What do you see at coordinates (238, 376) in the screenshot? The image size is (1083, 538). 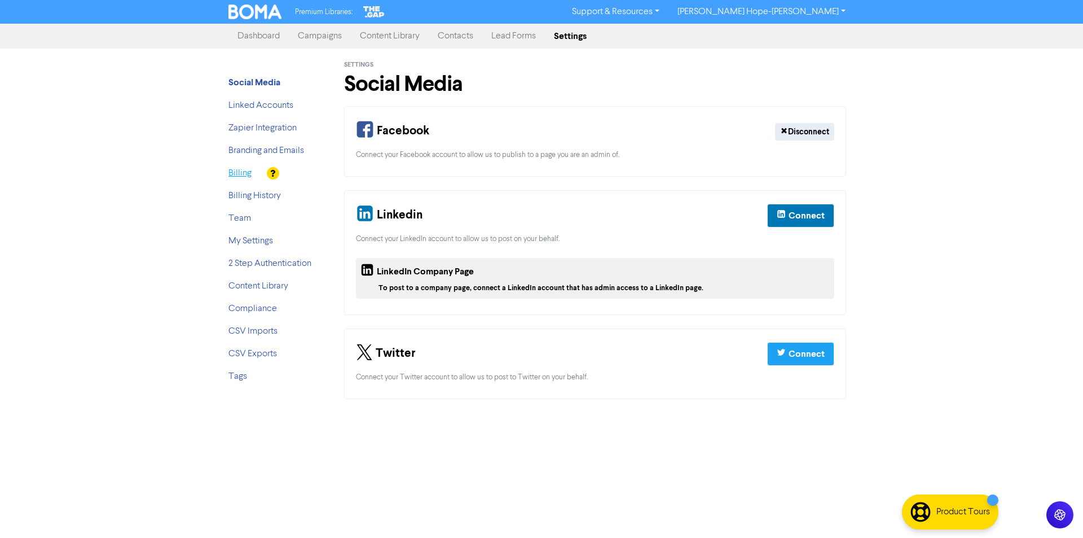 I see `a: Tags` at bounding box center [238, 376].